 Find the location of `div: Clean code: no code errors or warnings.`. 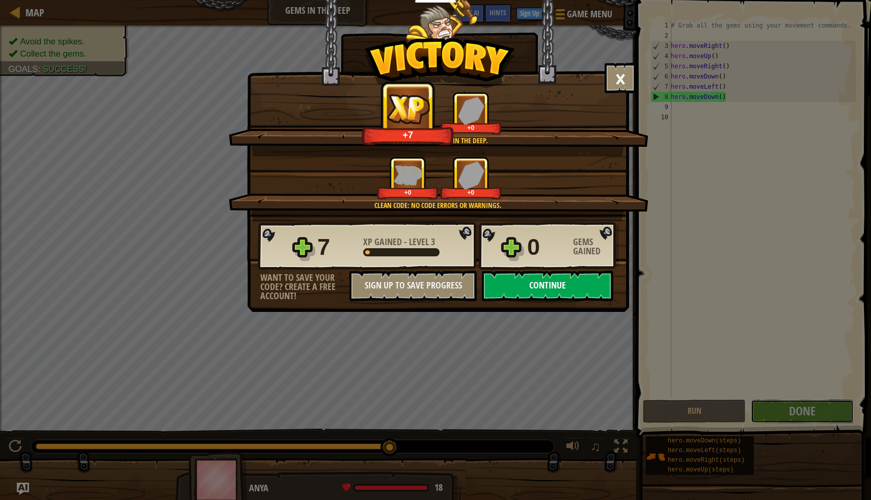

div: Clean code: no code errors or warnings. is located at coordinates (437, 205).